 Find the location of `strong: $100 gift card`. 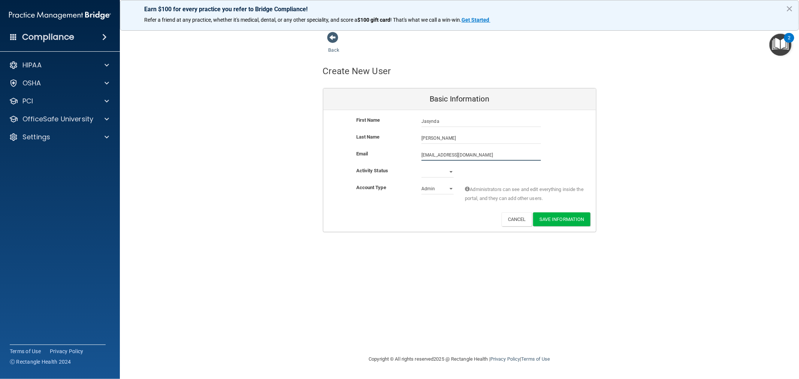

strong: $100 gift card is located at coordinates (374, 20).